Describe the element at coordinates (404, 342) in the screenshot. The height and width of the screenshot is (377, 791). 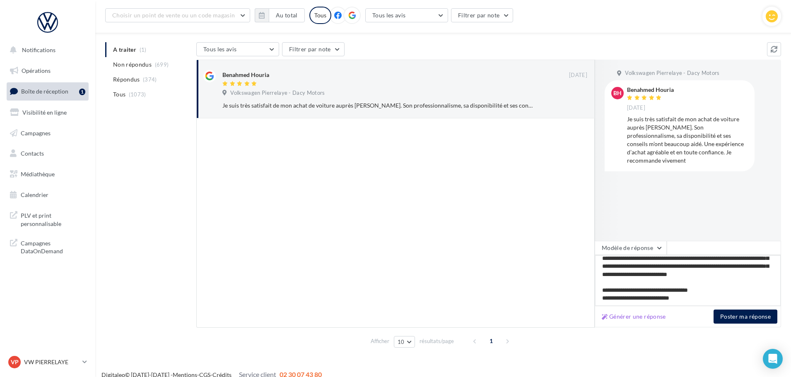
I see `button: 10` at that location.